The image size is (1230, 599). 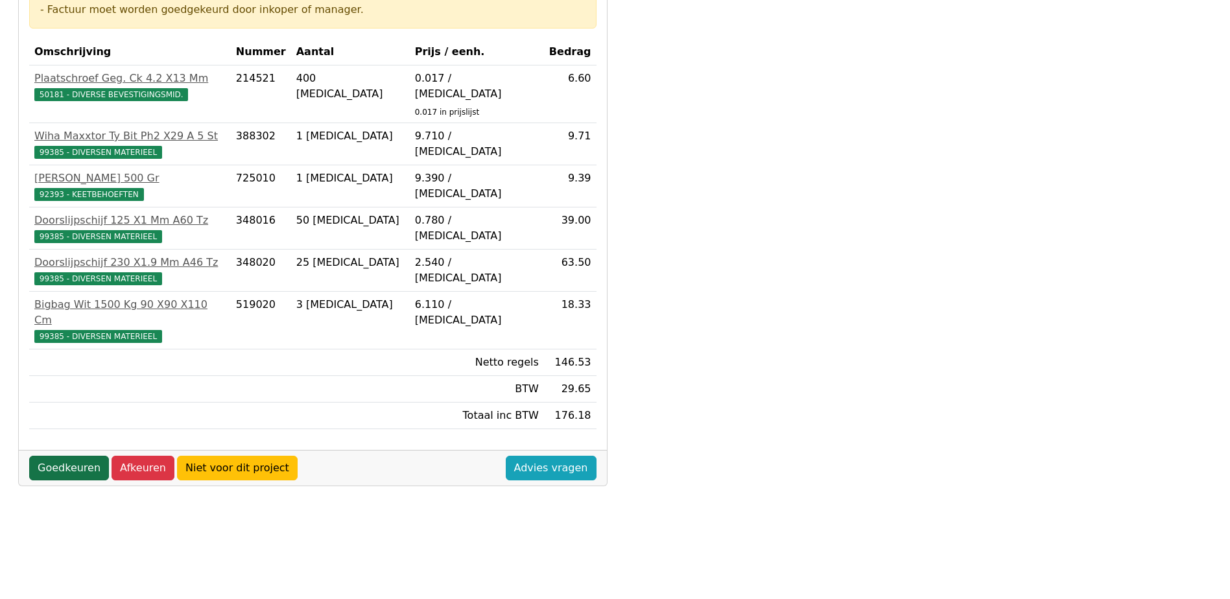 I want to click on td: 725010, so click(x=261, y=186).